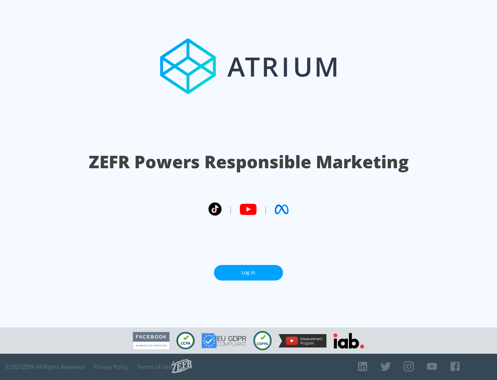  I want to click on a: Terms of Use, so click(154, 367).